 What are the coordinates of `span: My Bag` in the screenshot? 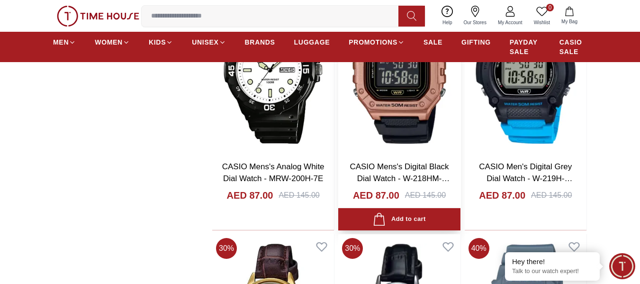 It's located at (569, 21).